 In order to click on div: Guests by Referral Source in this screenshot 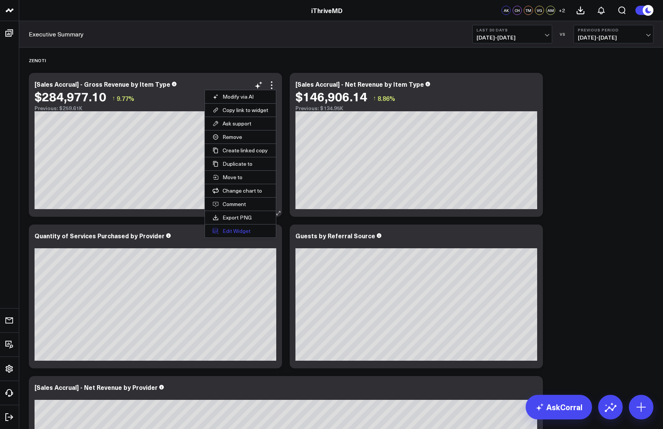, I will do `click(335, 236)`.